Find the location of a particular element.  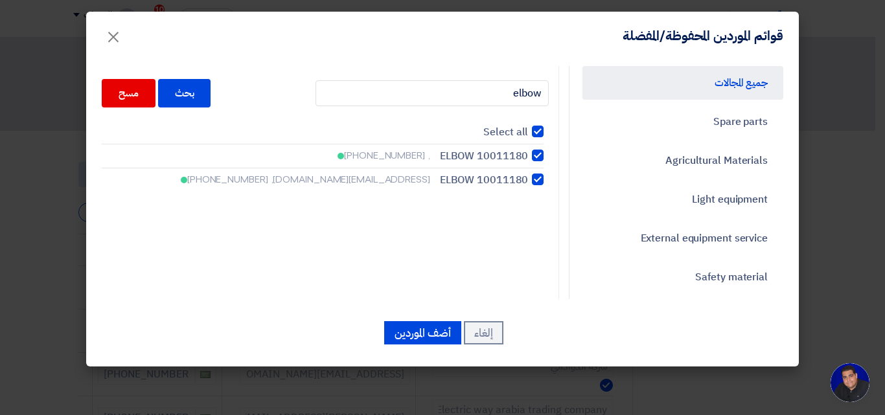

a: جميع المجالات is located at coordinates (683, 83).